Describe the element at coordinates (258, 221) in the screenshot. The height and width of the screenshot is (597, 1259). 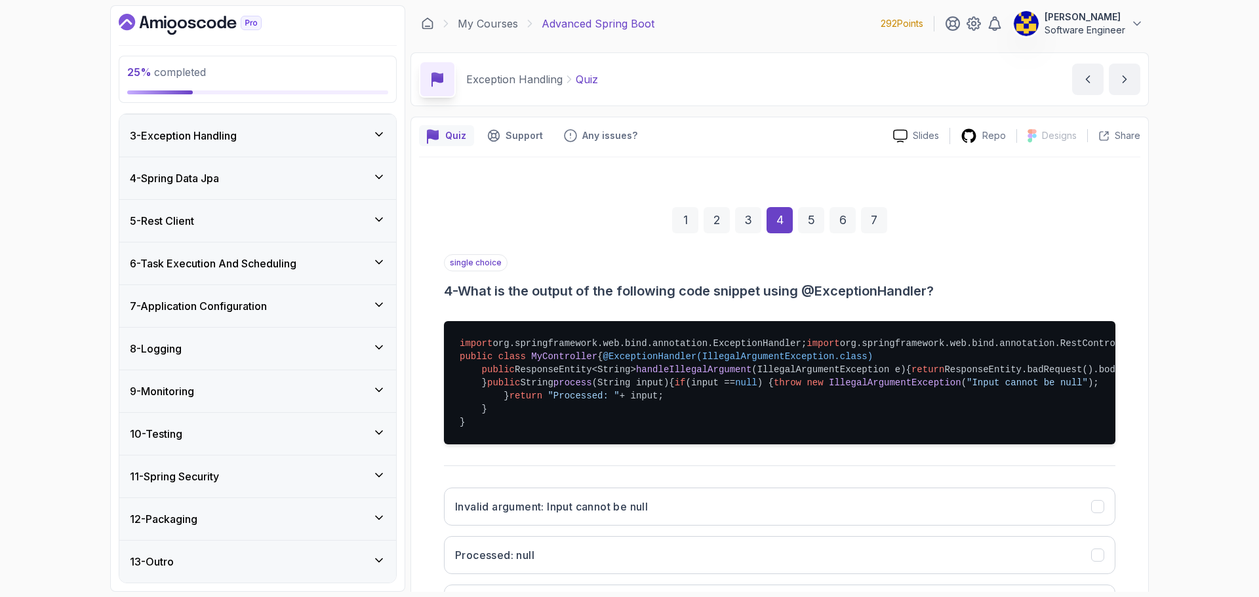
I see `button: 5-Rest Client` at that location.